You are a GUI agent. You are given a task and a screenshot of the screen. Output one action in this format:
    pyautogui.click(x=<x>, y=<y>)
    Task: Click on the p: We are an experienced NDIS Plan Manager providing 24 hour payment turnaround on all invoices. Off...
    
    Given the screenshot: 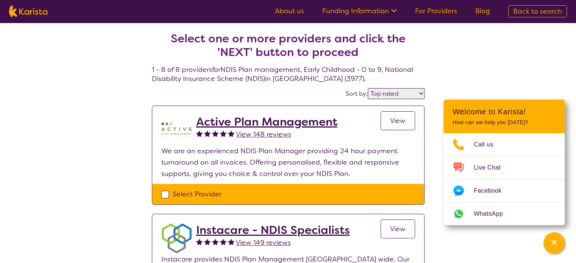 What is the action you would take?
    pyautogui.click(x=288, y=162)
    